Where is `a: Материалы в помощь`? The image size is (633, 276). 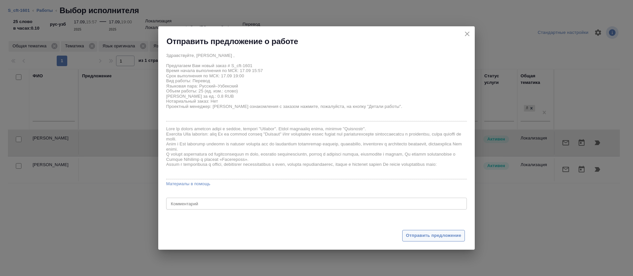 a: Материалы в помощь is located at coordinates (316, 184).